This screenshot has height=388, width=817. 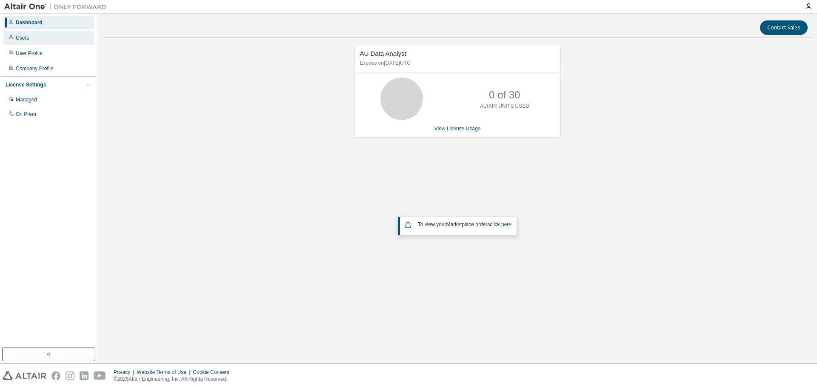 What do you see at coordinates (22, 38) in the screenshot?
I see `div: Users` at bounding box center [22, 38].